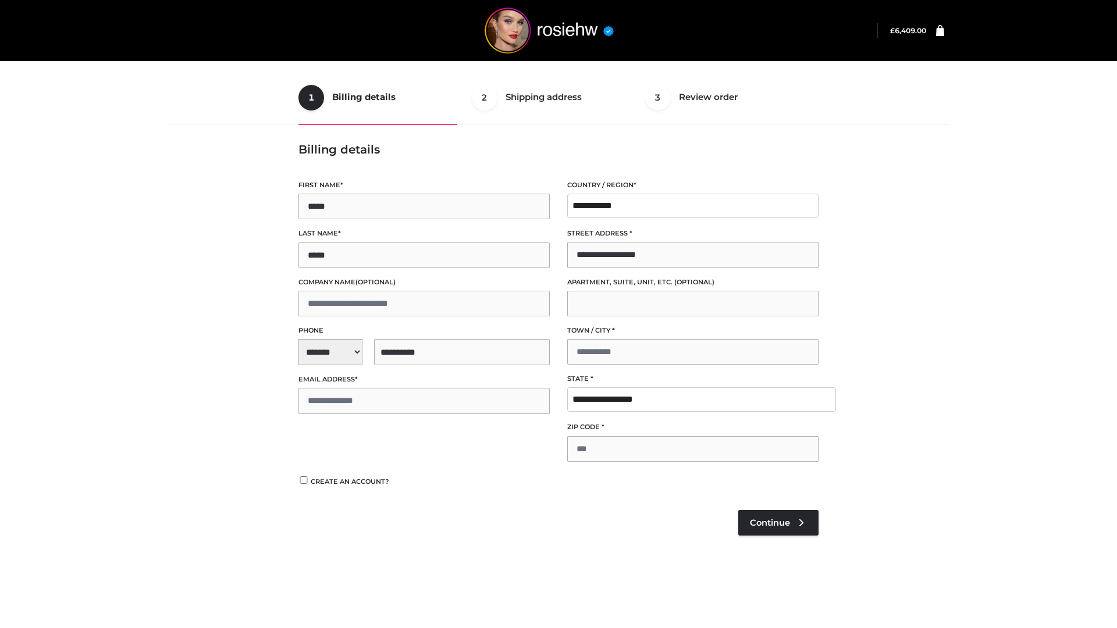  Describe the element at coordinates (778, 523) in the screenshot. I see `a: Continue` at that location.